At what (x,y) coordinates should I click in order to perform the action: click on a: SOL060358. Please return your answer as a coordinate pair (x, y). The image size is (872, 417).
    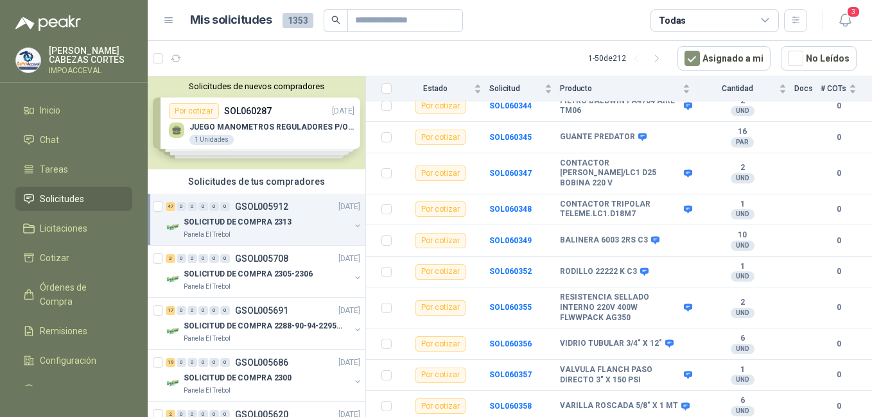
    Looking at the image, I should click on (511, 407).